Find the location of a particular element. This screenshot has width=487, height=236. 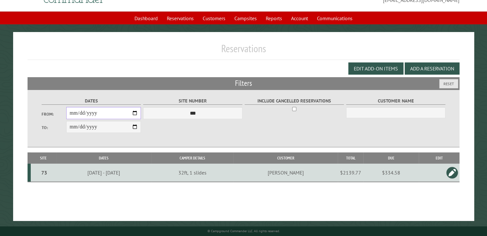

a: Communications is located at coordinates (335, 18).